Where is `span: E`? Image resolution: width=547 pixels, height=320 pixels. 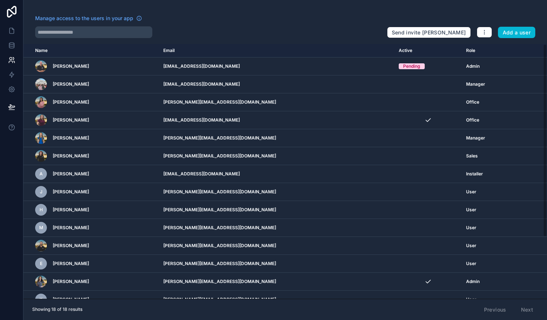 span: E is located at coordinates (41, 264).